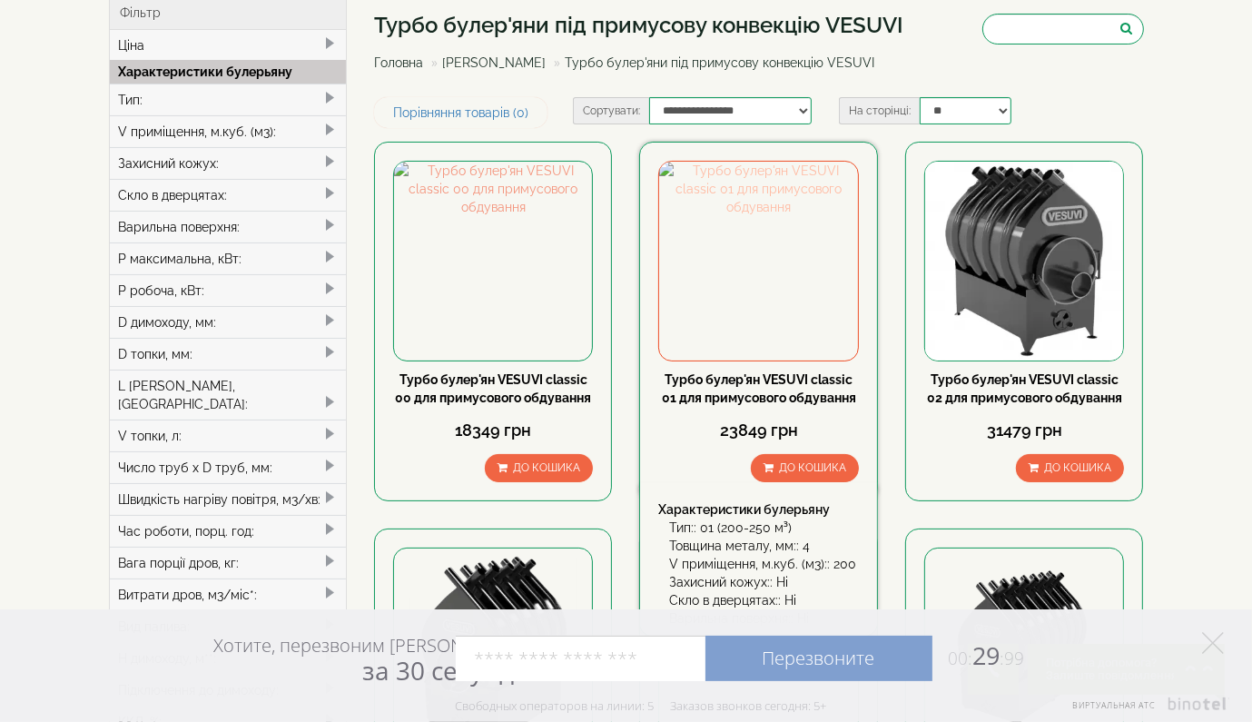 The image size is (1252, 722). I want to click on div: Час роботи, порц. год:, so click(228, 530).